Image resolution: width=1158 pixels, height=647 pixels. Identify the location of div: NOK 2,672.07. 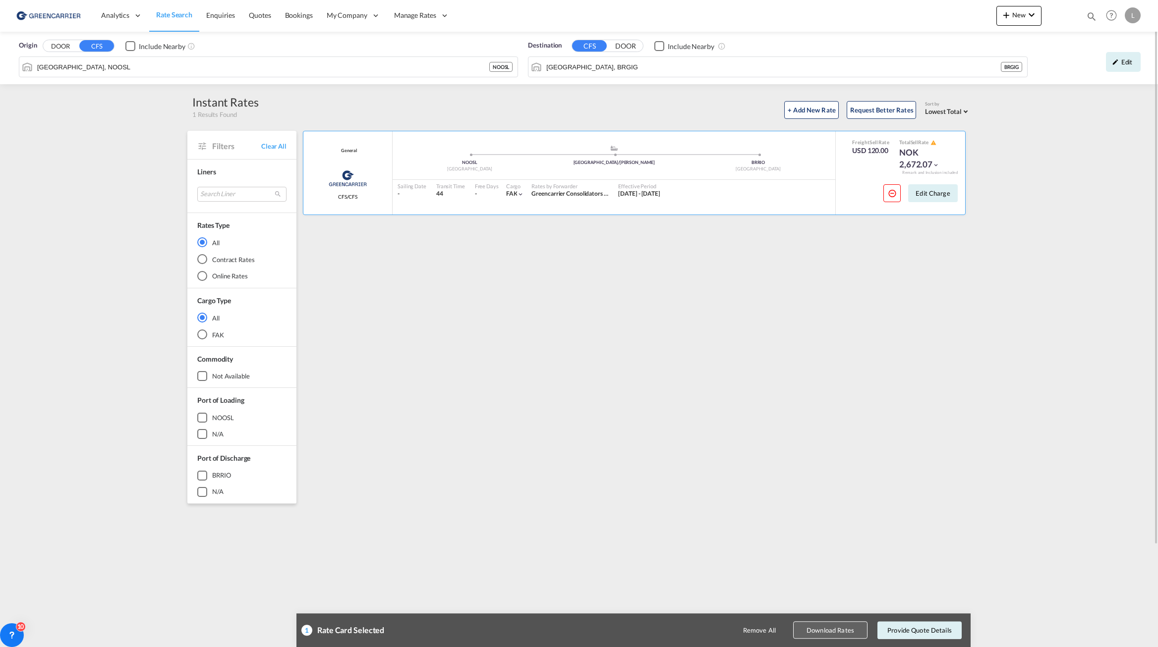
(924, 159).